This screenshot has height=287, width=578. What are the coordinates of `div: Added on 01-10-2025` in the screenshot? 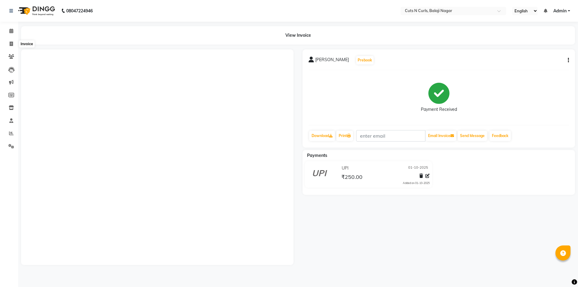 It's located at (416, 183).